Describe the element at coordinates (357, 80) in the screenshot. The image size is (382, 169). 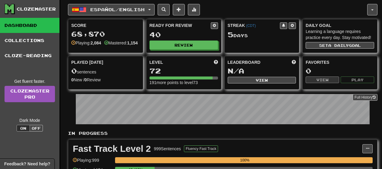
I see `button: Play` at that location.